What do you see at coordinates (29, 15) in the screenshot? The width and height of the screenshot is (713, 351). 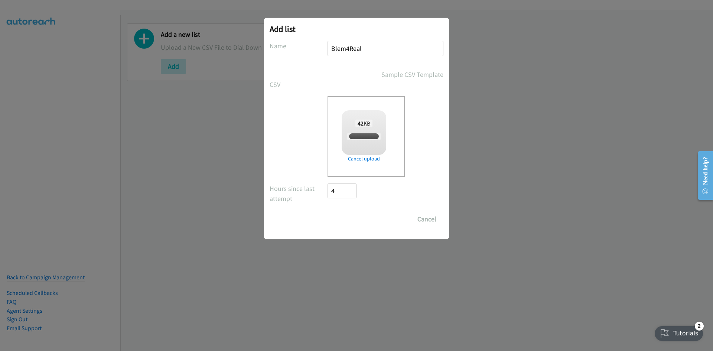 I see `button: Checklist, Tutorials, 2 incomplete tasks` at bounding box center [29, 15].